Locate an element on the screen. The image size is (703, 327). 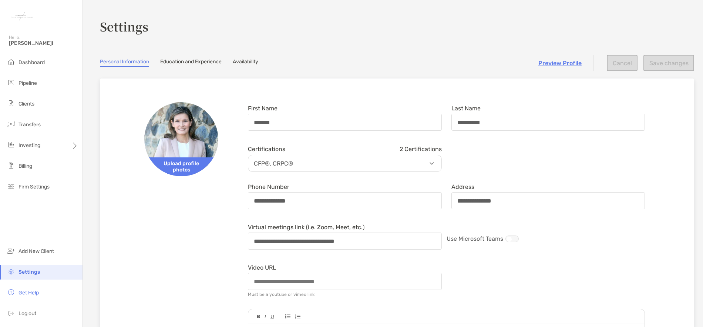
div: Must be a youtube or vimeo link is located at coordinates (281, 294).